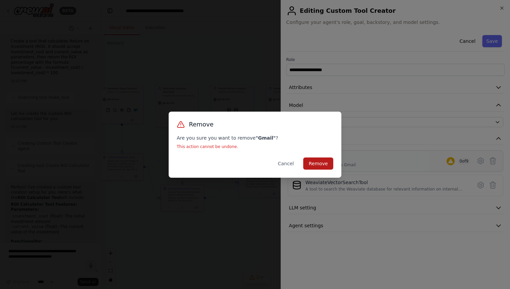 This screenshot has height=289, width=510. Describe the element at coordinates (255, 138) in the screenshot. I see `p: Are you sure you want to remove ?` at that location.